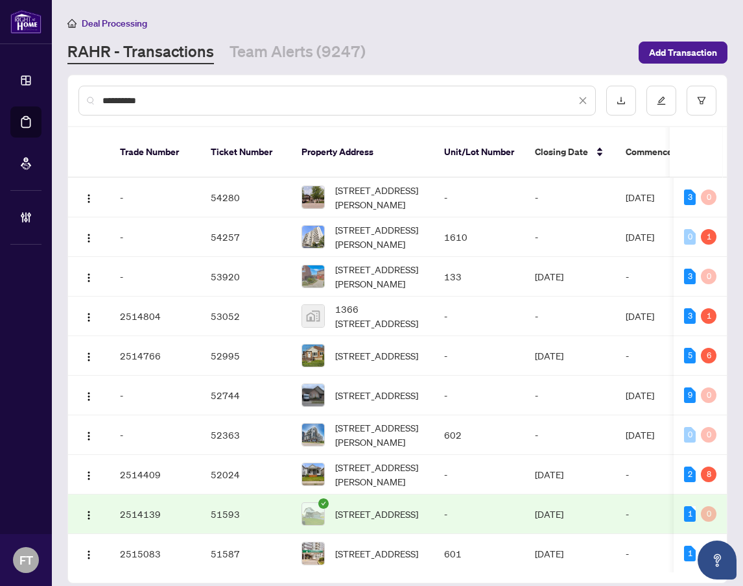 Image resolution: width=743 pixels, height=586 pixels. I want to click on td: 2514804, so click(155, 316).